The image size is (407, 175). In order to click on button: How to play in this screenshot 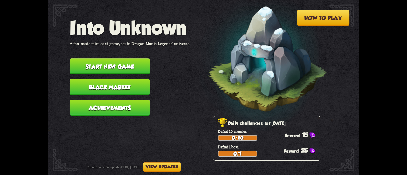, I will do `click(323, 18)`.